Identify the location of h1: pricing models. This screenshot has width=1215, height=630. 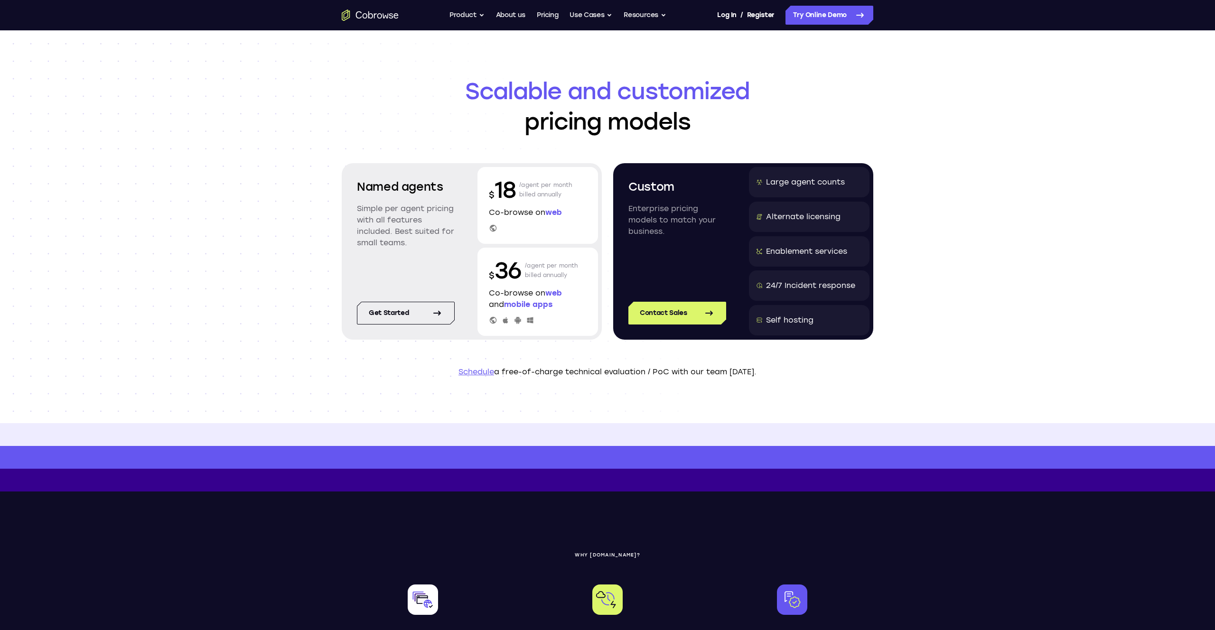
(607, 106).